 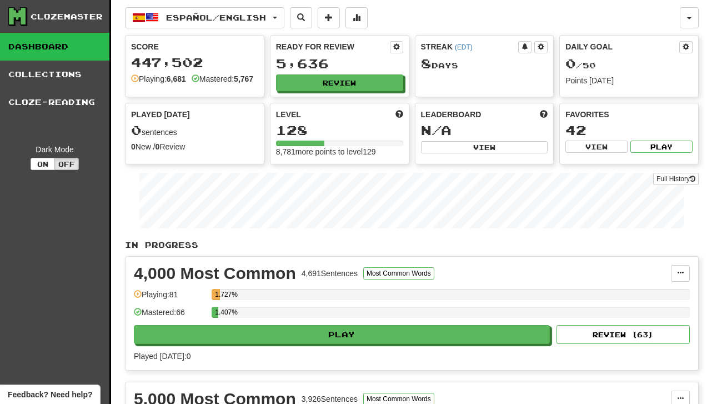 What do you see at coordinates (217, 294) in the screenshot?
I see `div: 1.727%` at bounding box center [217, 294].